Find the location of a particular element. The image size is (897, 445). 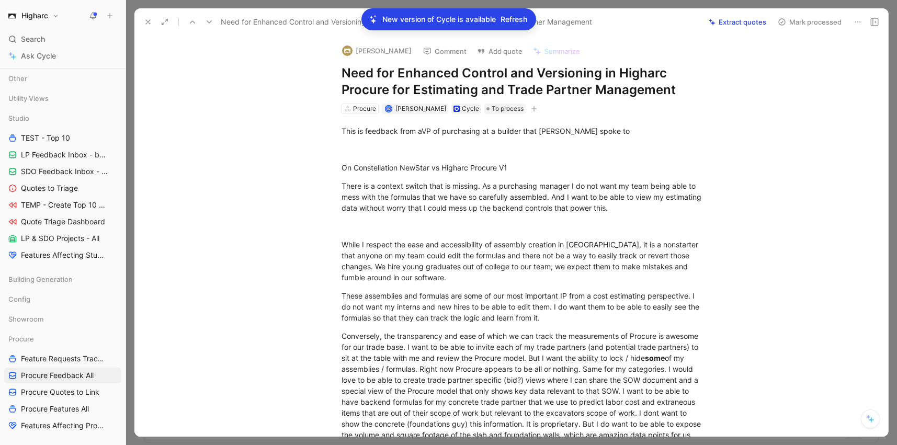

span: Config is located at coordinates (19, 299).